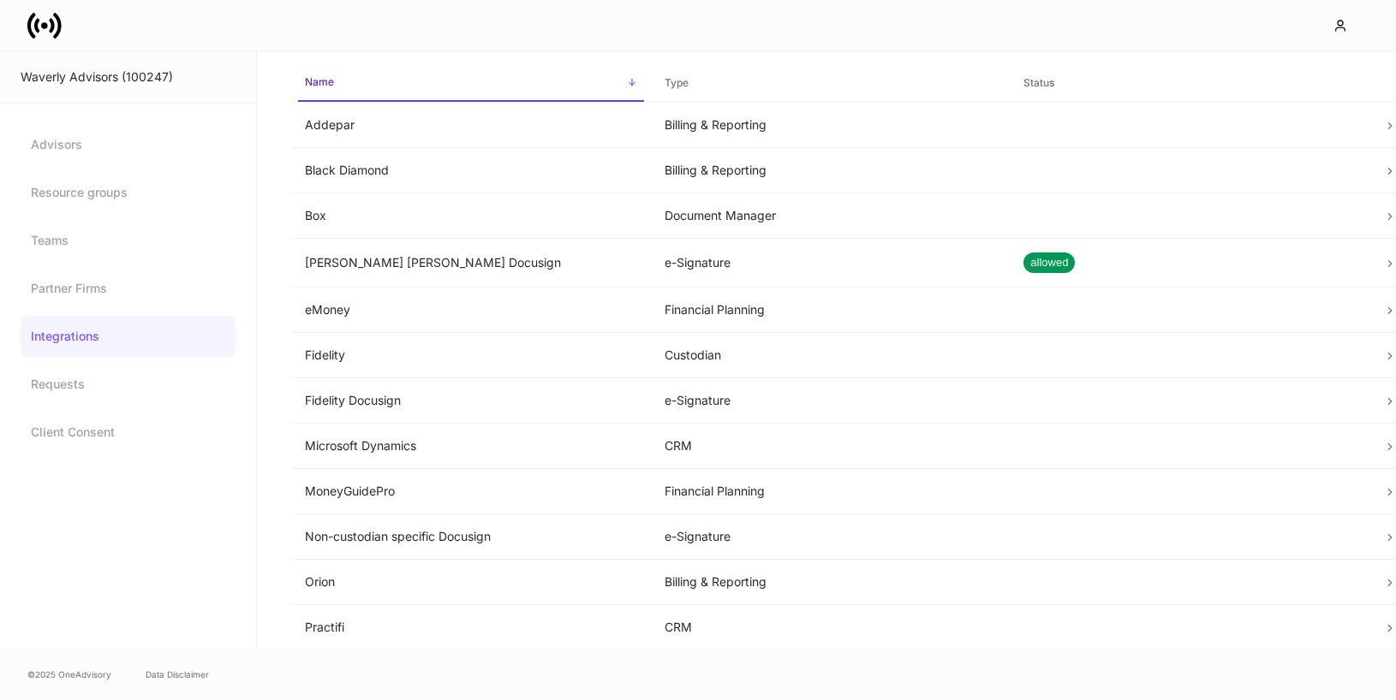  What do you see at coordinates (471, 170) in the screenshot?
I see `td: Black Diamond` at bounding box center [471, 170].